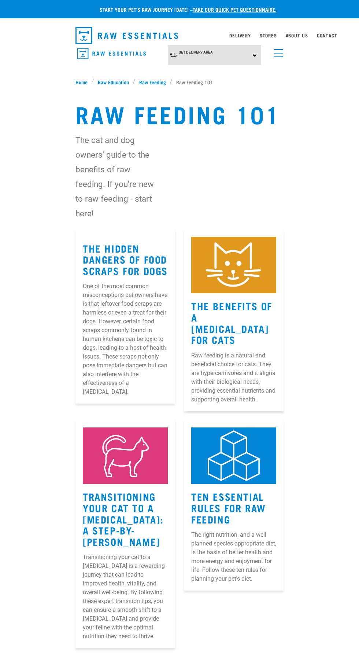 This screenshot has width=359, height=654. I want to click on img: 1.jpg, so click(234, 456).